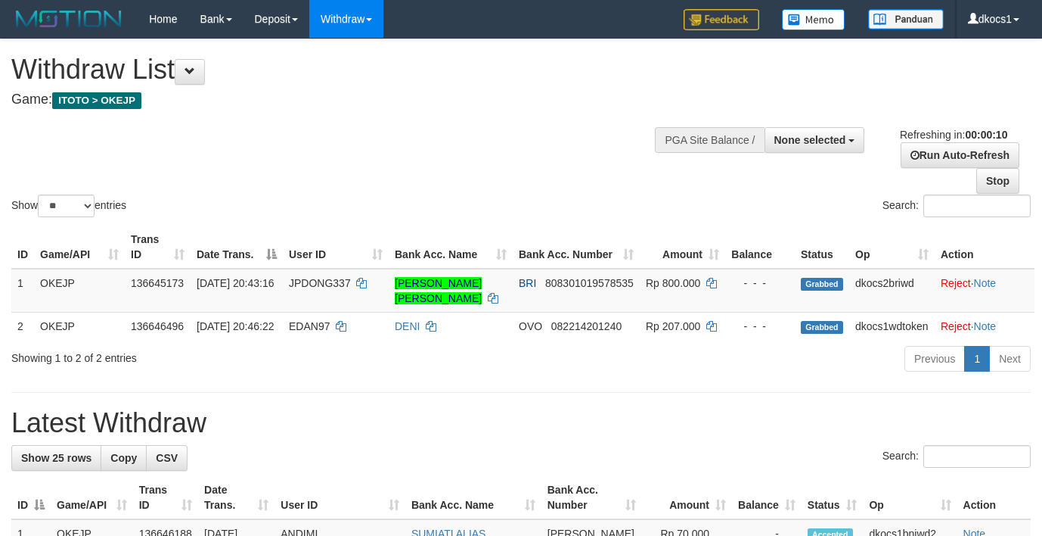 The height and width of the screenshot is (536, 1042). Describe the element at coordinates (709, 140) in the screenshot. I see `div: PGA Site Balance /` at that location.